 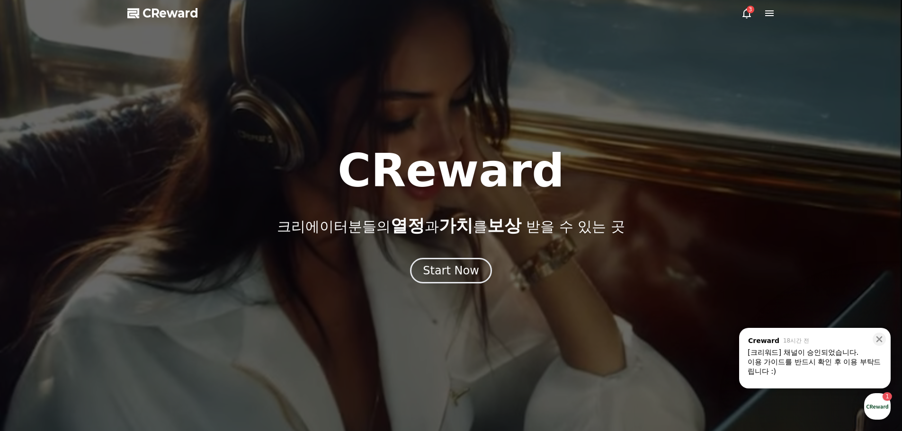 I want to click on span: 열정, so click(x=407, y=225).